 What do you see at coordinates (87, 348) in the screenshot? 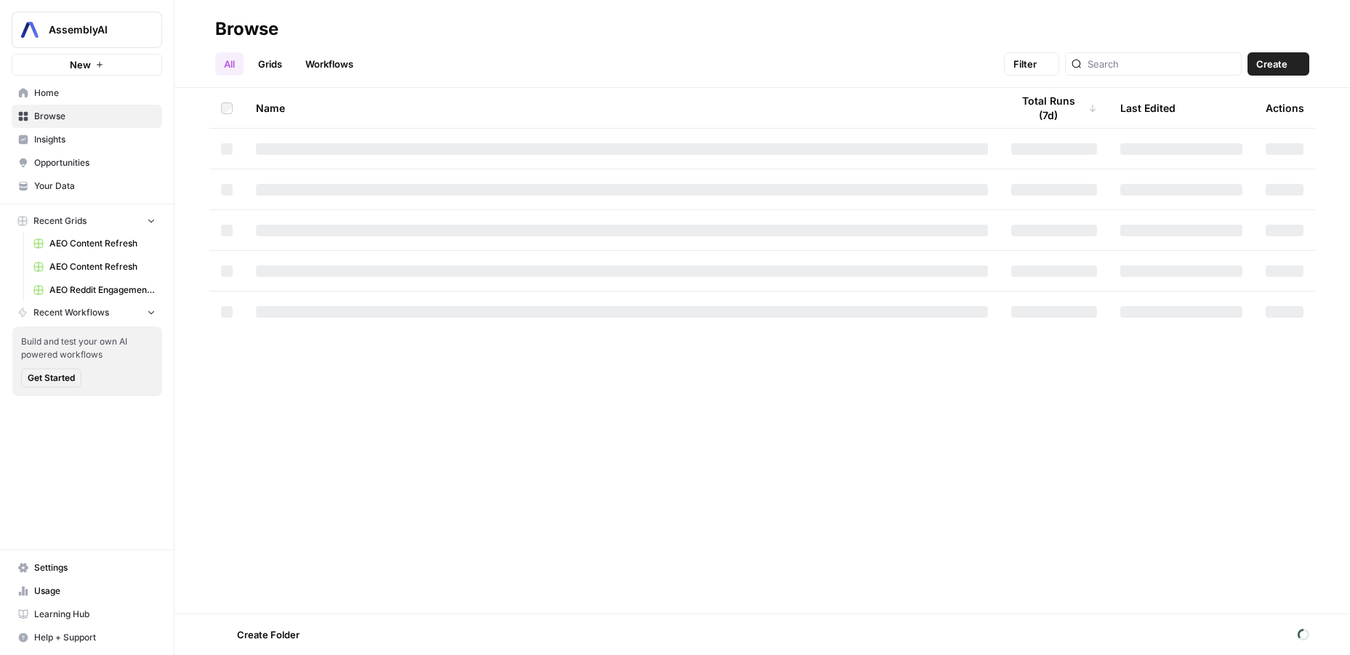
I see `span: Build and test your own AI powered workflows` at bounding box center [87, 348].